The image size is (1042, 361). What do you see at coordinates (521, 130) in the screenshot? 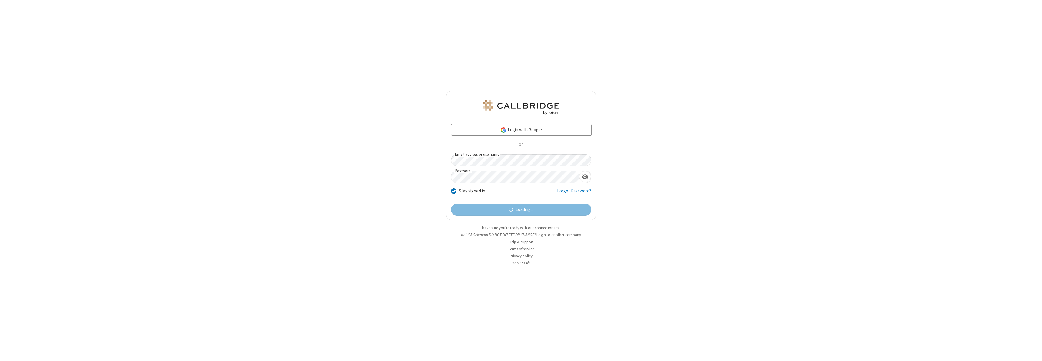
I see `a: Login with Google` at bounding box center [521, 130].